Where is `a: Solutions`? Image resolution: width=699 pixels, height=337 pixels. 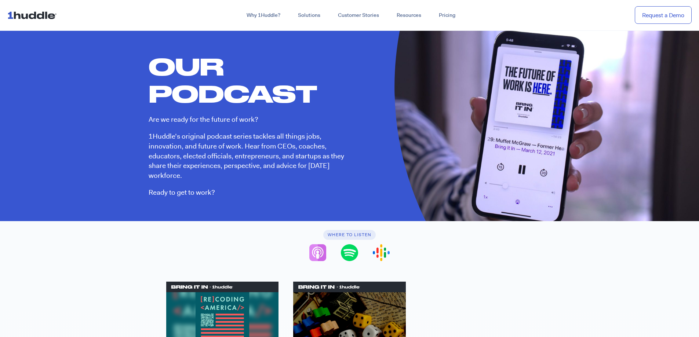
a: Solutions is located at coordinates (309, 15).